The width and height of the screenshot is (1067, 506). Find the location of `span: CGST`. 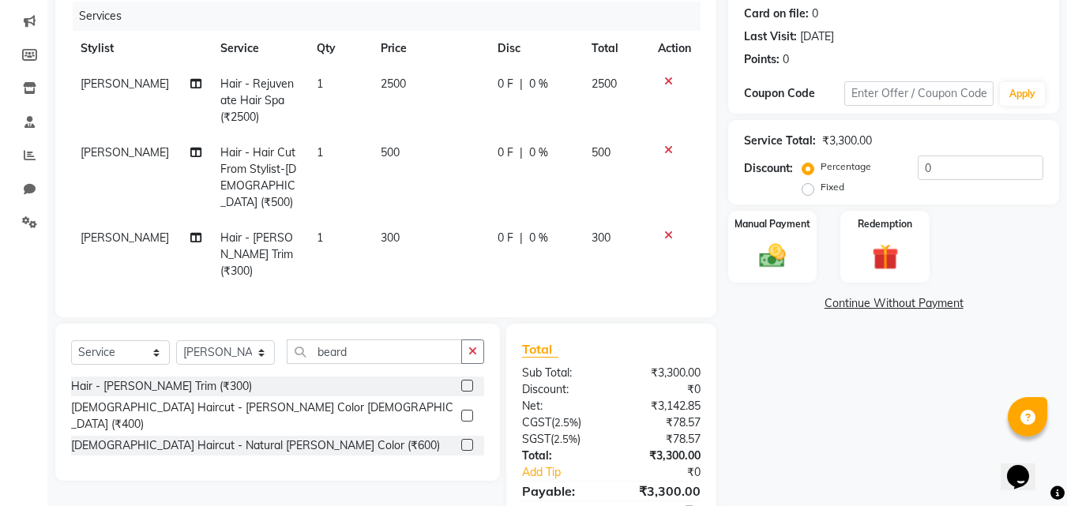

span: CGST is located at coordinates (536, 422).